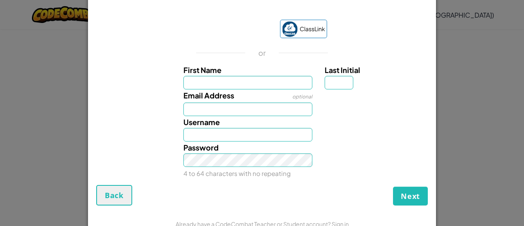 This screenshot has width=524, height=226. Describe the element at coordinates (342, 70) in the screenshot. I see `span: Last Initial` at that location.